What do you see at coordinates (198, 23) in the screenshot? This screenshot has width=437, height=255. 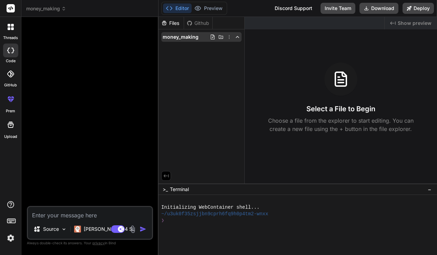 I see `div: Github` at bounding box center [198, 23].